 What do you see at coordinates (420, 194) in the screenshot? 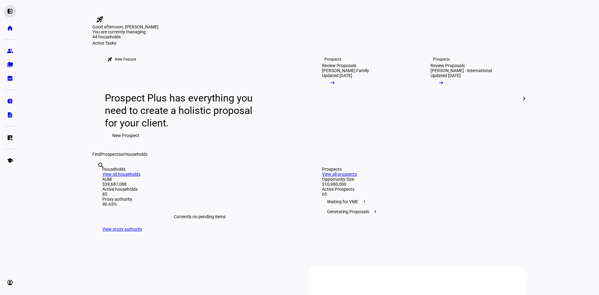
I see `div: 65` at bounding box center [420, 194].